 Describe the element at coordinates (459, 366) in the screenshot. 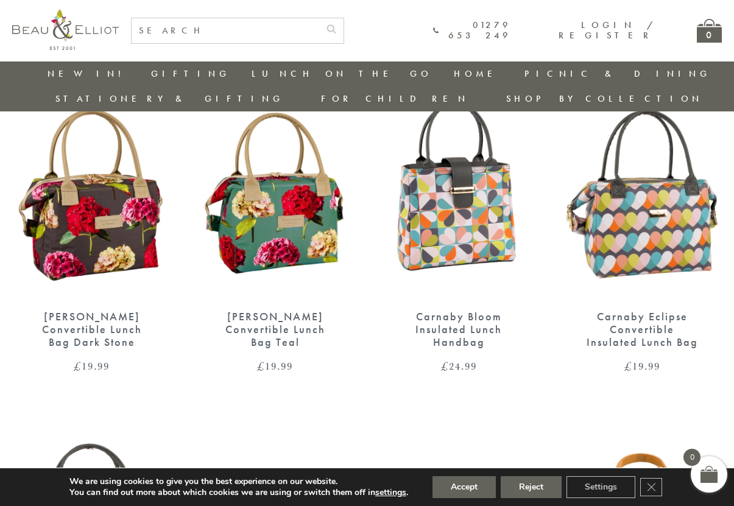

I see `bdi: 24.99` at that location.